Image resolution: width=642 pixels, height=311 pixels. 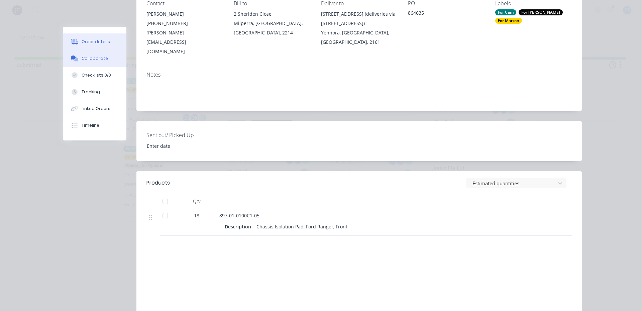 What do you see at coordinates (239, 215) in the screenshot?
I see `span: 897-01-0100C1-05` at bounding box center [239, 215].